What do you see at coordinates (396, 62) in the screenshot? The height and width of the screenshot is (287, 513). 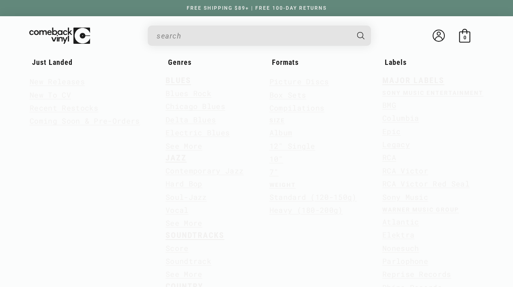 I see `span: Labels` at bounding box center [396, 62].